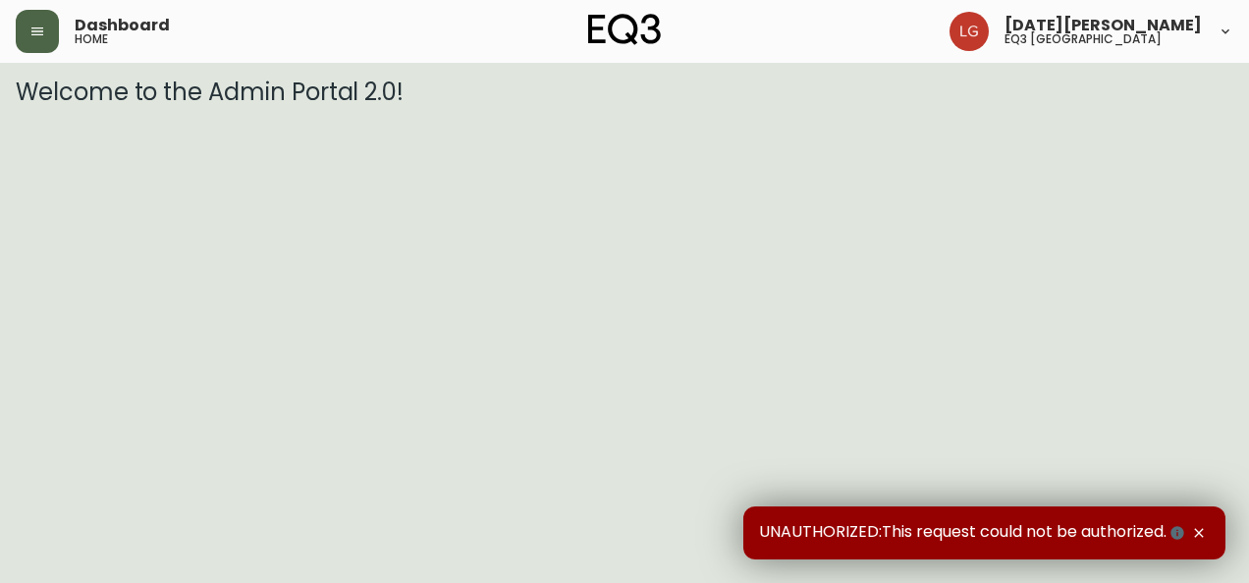 Image resolution: width=1249 pixels, height=583 pixels. Describe the element at coordinates (625, 29) in the screenshot. I see `img: logo` at that location.